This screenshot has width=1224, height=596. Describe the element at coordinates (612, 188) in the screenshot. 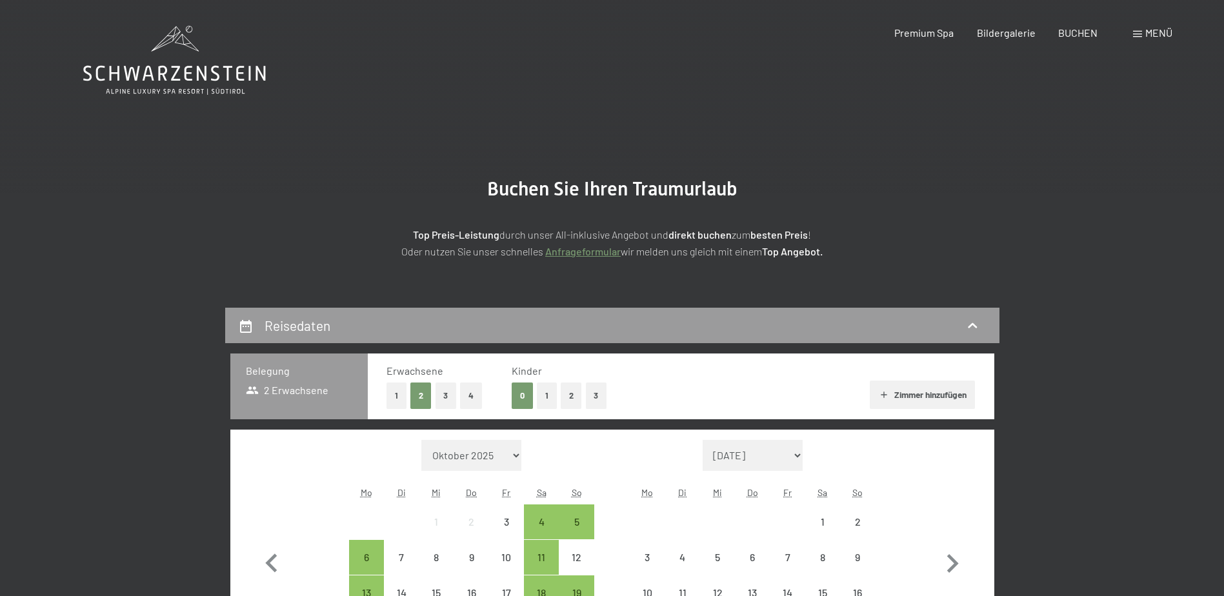

I see `span: Buchen Sie Ihren Traumurlaub` at that location.